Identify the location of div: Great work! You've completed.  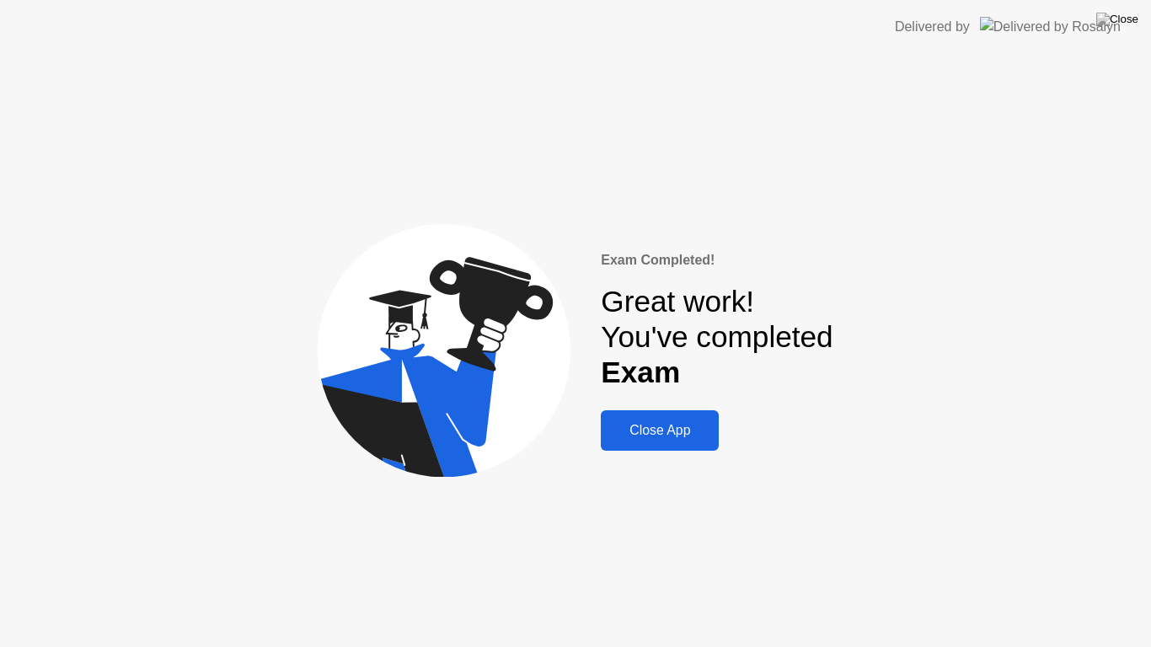
(716, 337).